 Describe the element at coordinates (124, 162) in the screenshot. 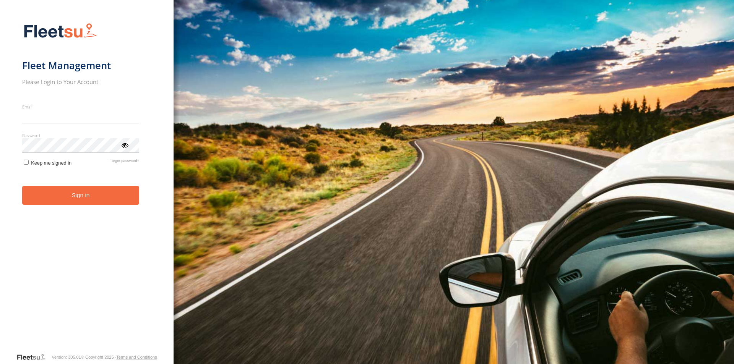

I see `a: Forgot password?` at that location.